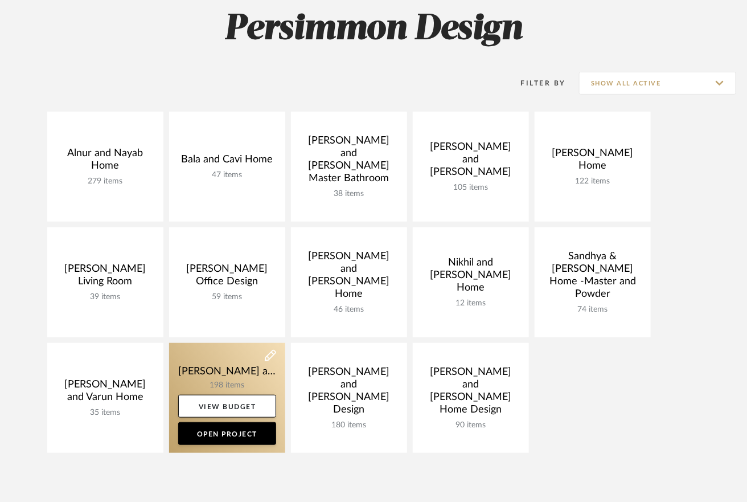 This screenshot has width=747, height=502. Describe the element at coordinates (105, 412) in the screenshot. I see `div: 35 items` at that location.